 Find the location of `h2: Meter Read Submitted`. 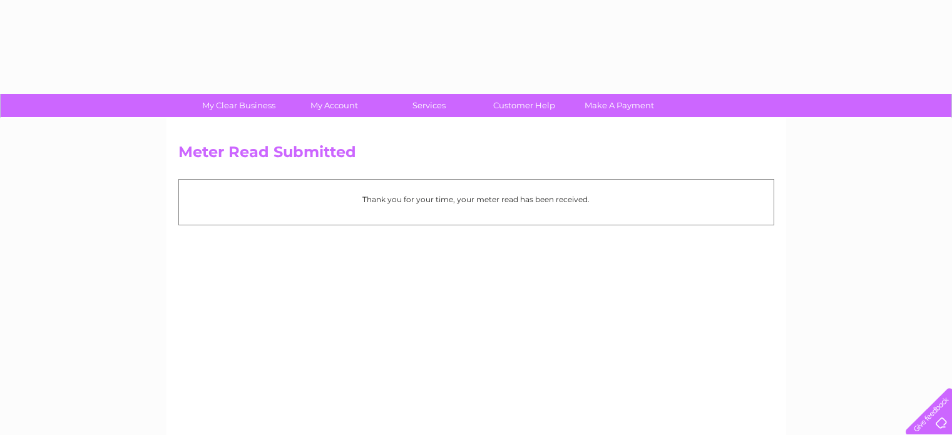

h2: Meter Read Submitted is located at coordinates (476, 155).